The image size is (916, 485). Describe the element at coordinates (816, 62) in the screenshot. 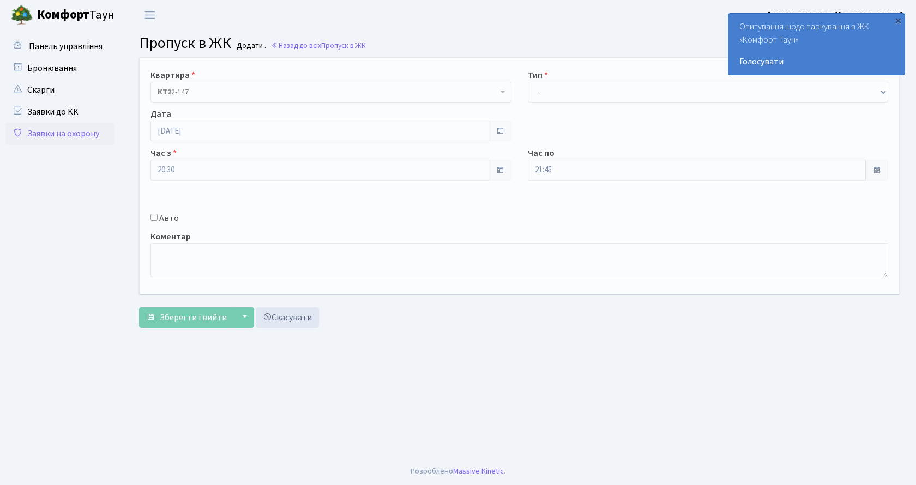

I see `a: Голосувати` at that location.